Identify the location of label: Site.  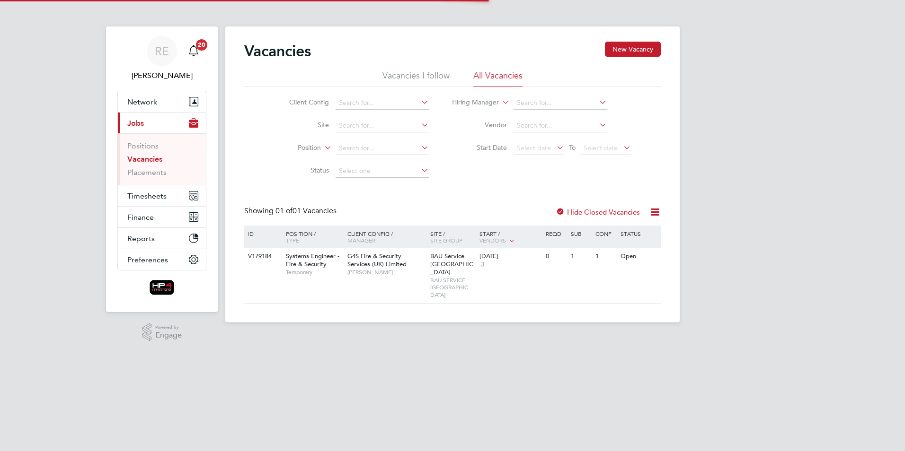
(301, 125).